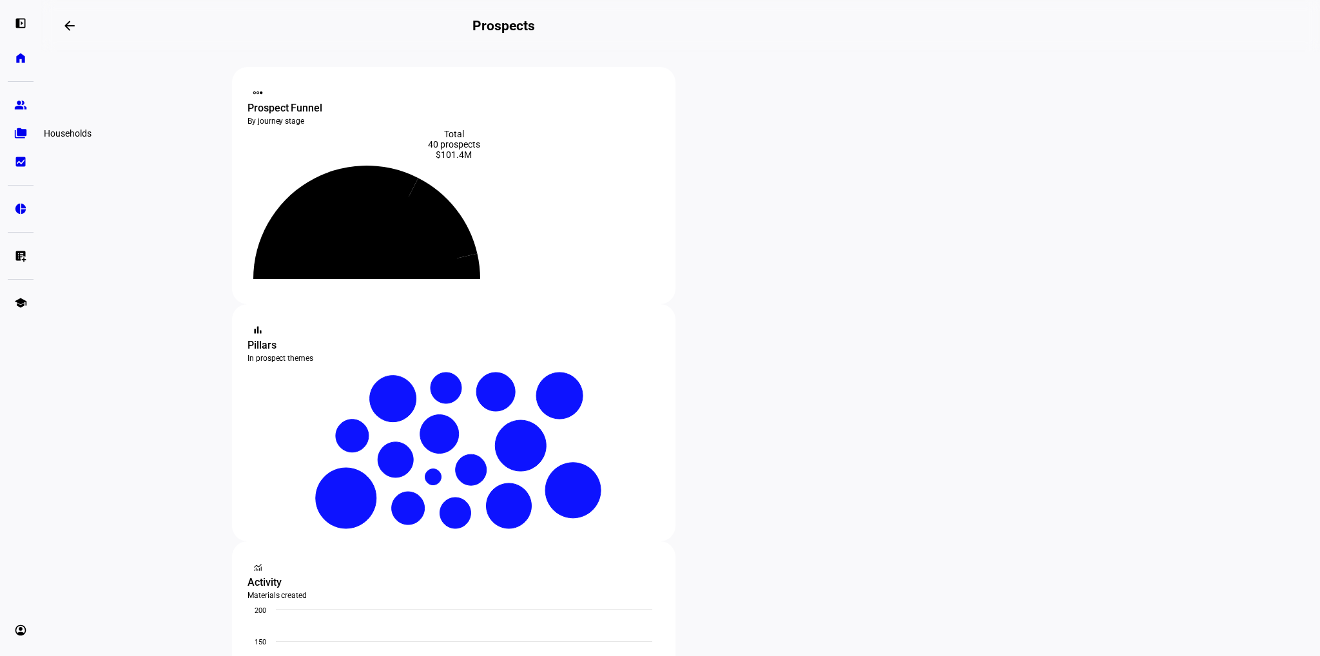 The width and height of the screenshot is (1320, 656). What do you see at coordinates (70, 26) in the screenshot?
I see `mat-icon: arrow_backwards` at bounding box center [70, 26].